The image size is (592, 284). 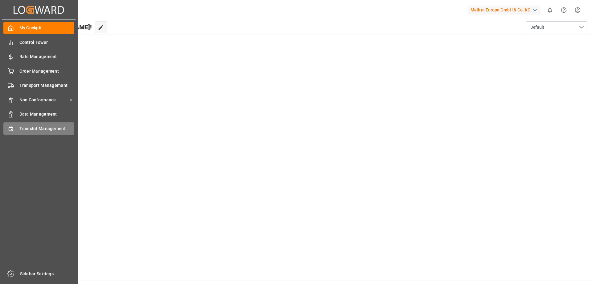 What do you see at coordinates (557, 27) in the screenshot?
I see `button: open menu` at bounding box center [557, 27].